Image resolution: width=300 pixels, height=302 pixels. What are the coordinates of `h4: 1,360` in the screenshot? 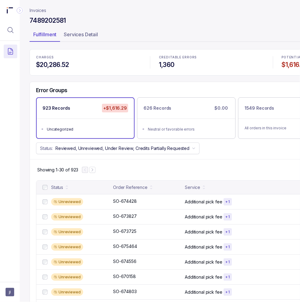 It's located at (211, 65).